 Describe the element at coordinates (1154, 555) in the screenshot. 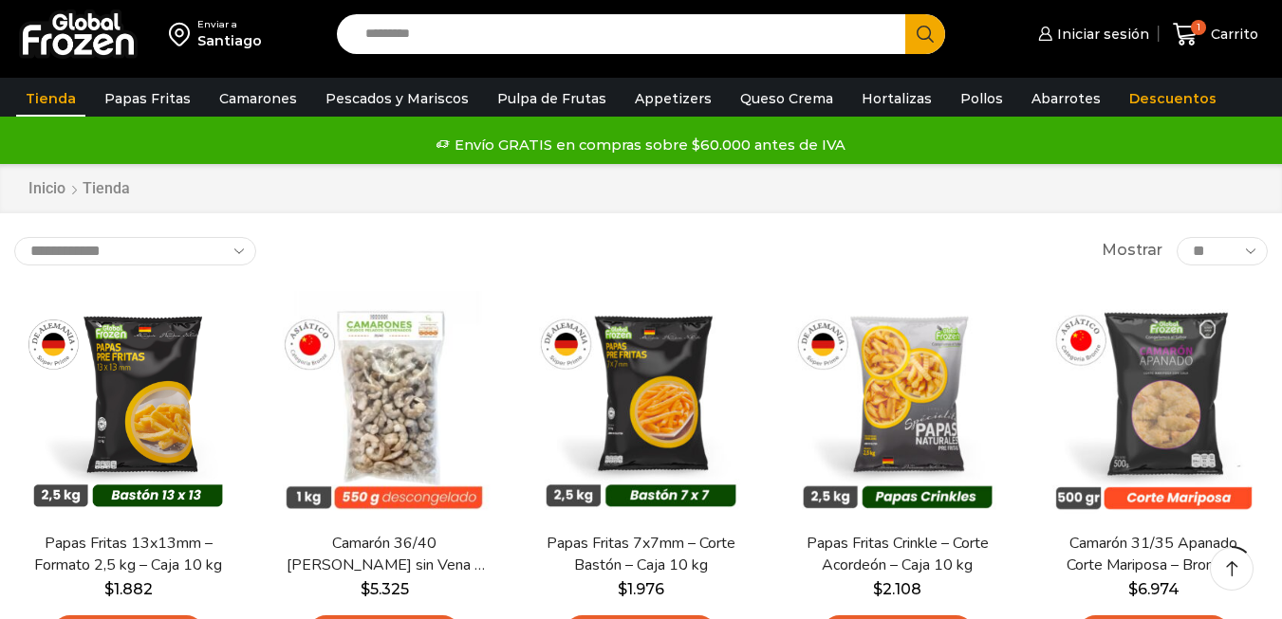

I see `a: Camarón 31/35 Apanado Corte Mariposa – Bronze – Caja 5 kg` at that location.